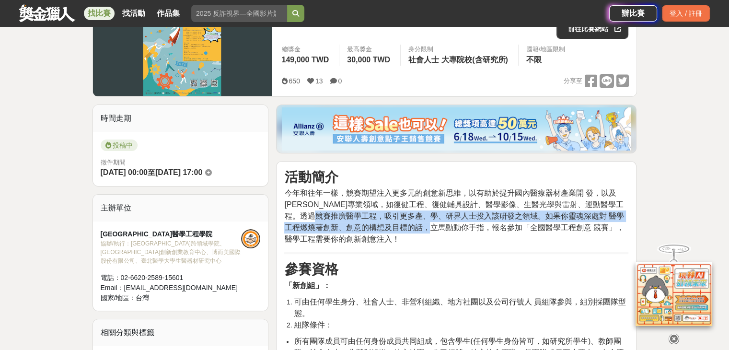 The width and height of the screenshot is (729, 350). Describe the element at coordinates (456, 129) in the screenshot. I see `img: dcc59076-91c0-4acb-9c6b-a1d413182f46.png` at that location.